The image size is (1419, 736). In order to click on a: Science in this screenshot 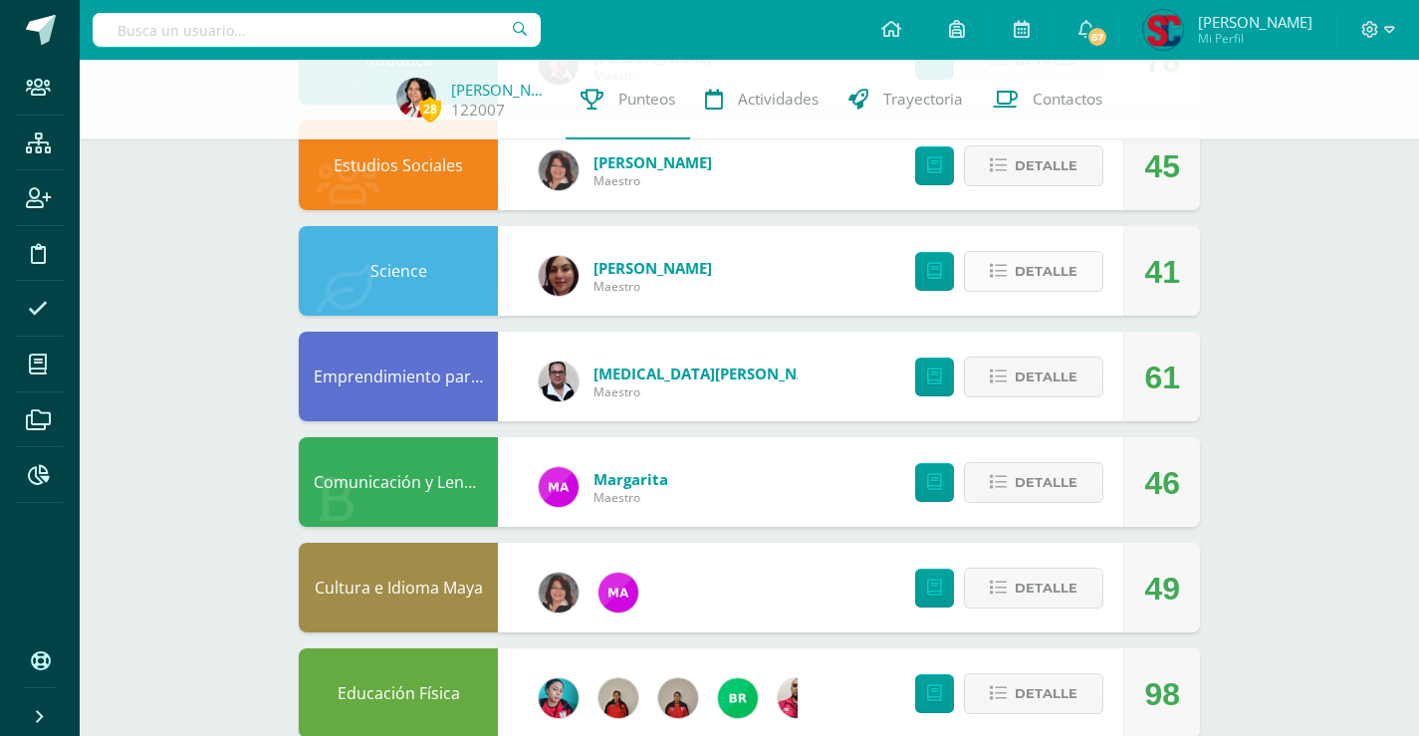, I will do `click(398, 271)`.